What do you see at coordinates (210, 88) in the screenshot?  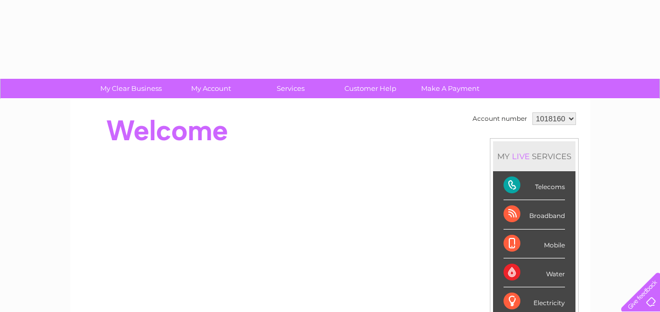 I see `a: My Account` at bounding box center [210, 88].